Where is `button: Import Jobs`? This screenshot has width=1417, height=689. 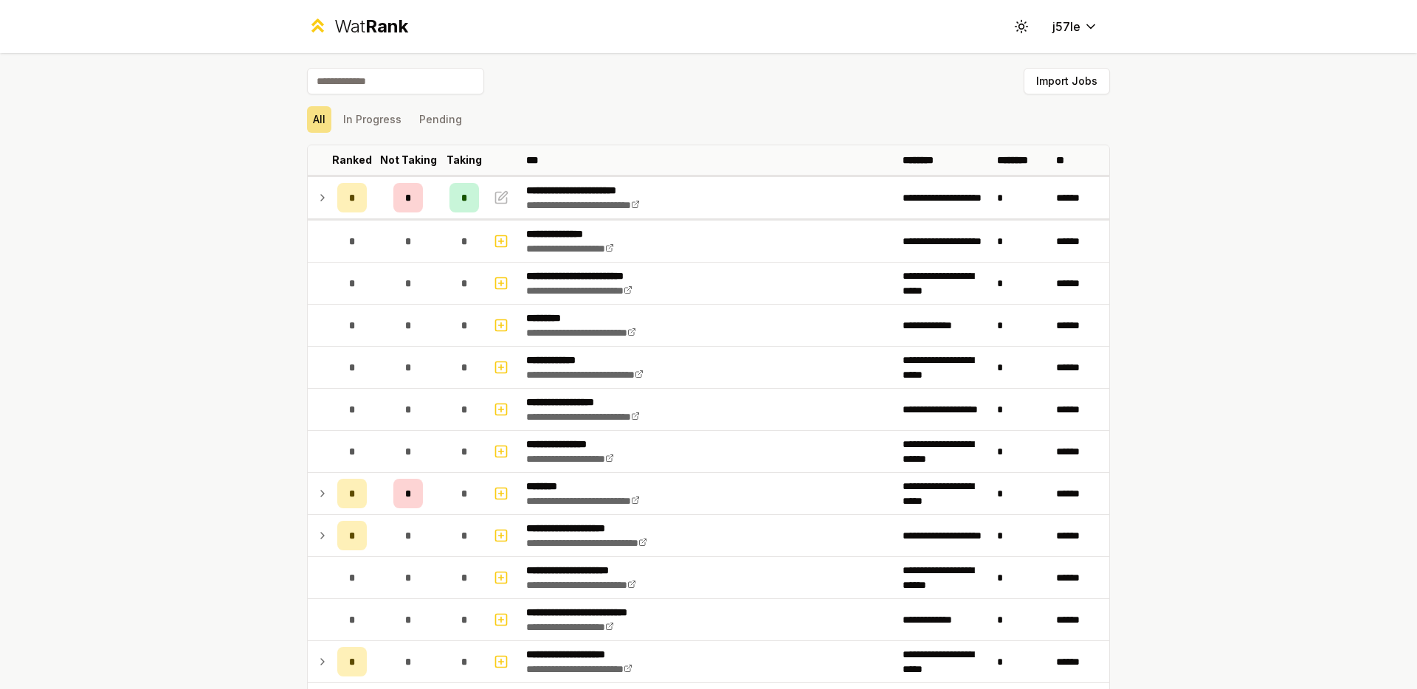
button: Import Jobs is located at coordinates (1066, 81).